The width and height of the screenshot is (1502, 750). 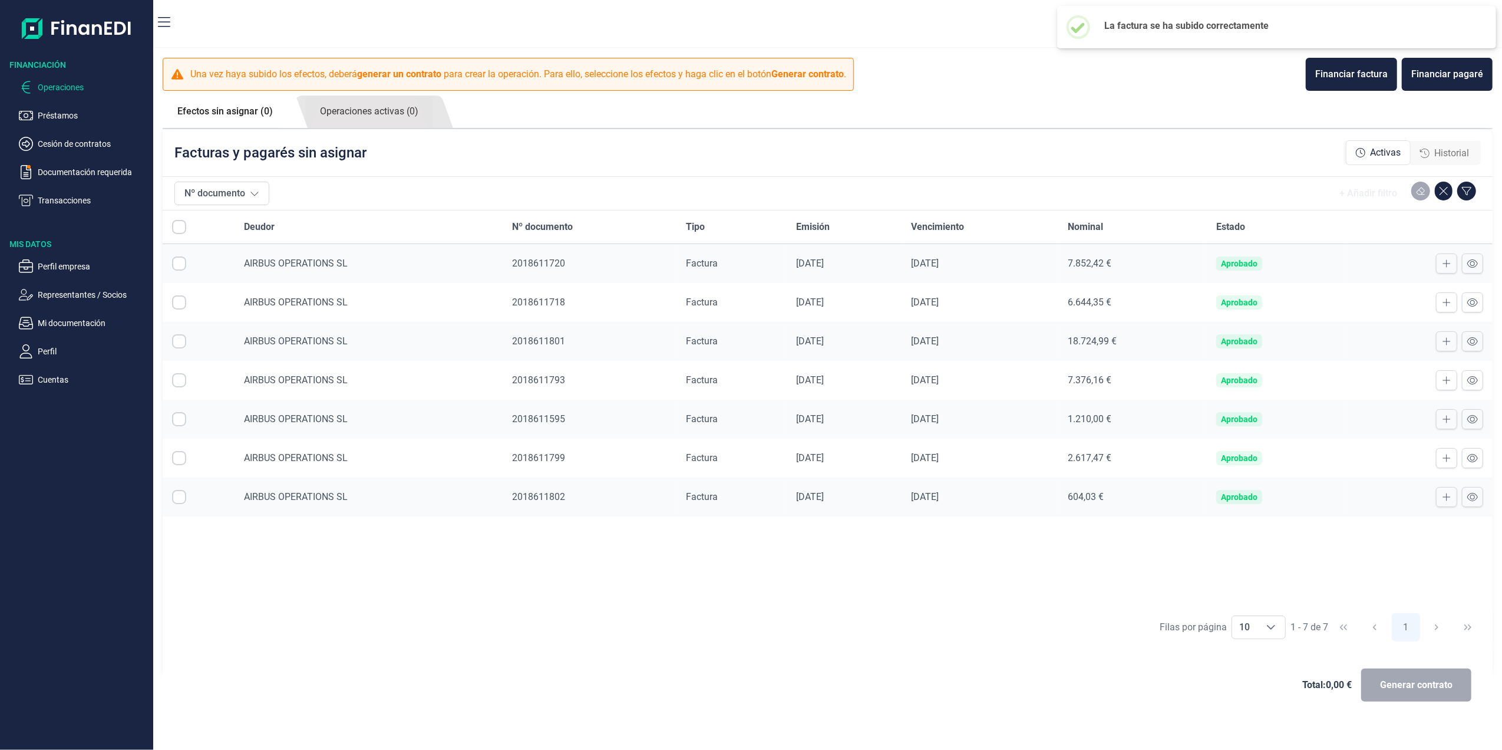 I want to click on span: 2018611595, so click(x=539, y=418).